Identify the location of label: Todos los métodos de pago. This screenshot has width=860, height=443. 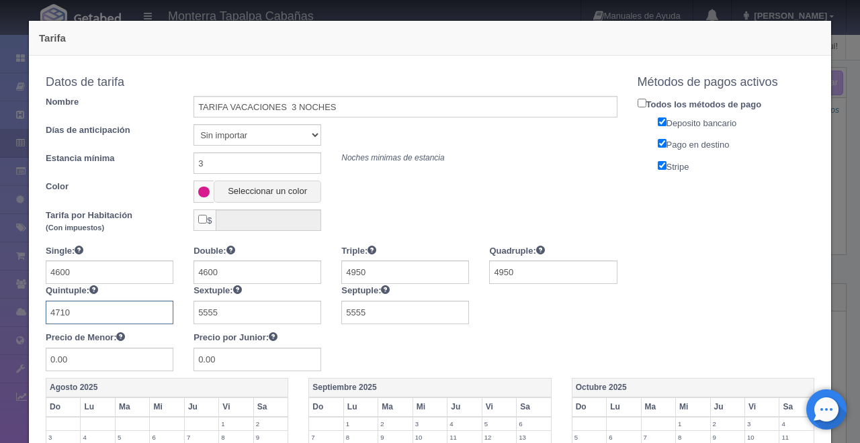
(726, 103).